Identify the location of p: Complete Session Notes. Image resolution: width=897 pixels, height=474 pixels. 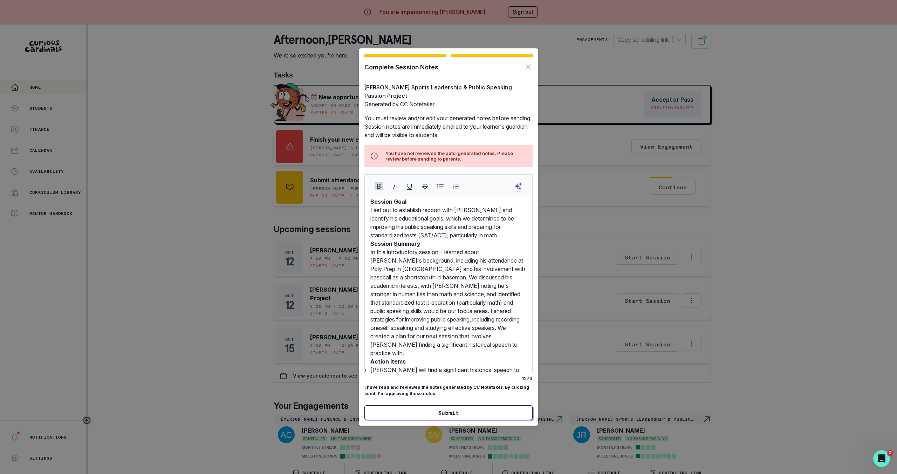
(401, 67).